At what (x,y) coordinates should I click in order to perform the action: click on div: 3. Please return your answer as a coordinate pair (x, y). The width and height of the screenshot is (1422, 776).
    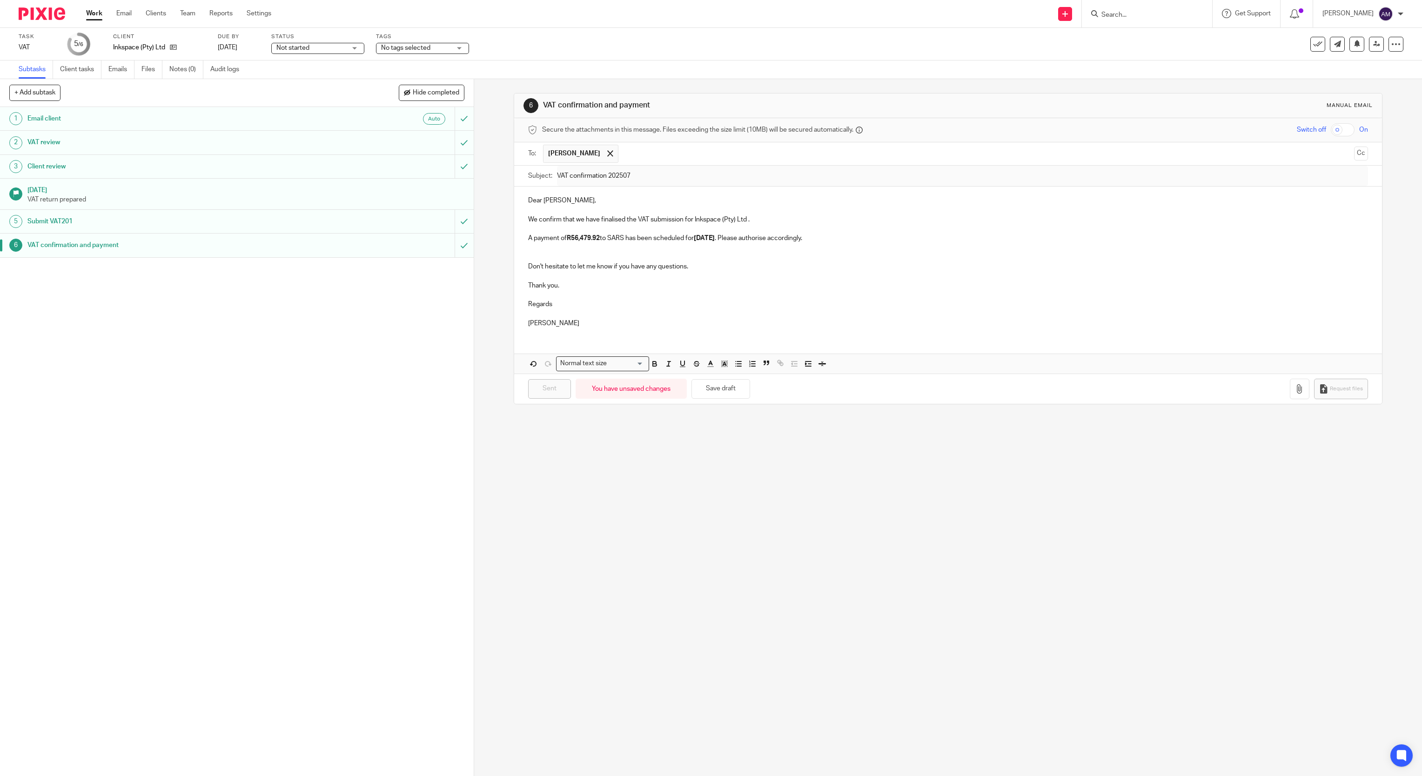
    Looking at the image, I should click on (16, 167).